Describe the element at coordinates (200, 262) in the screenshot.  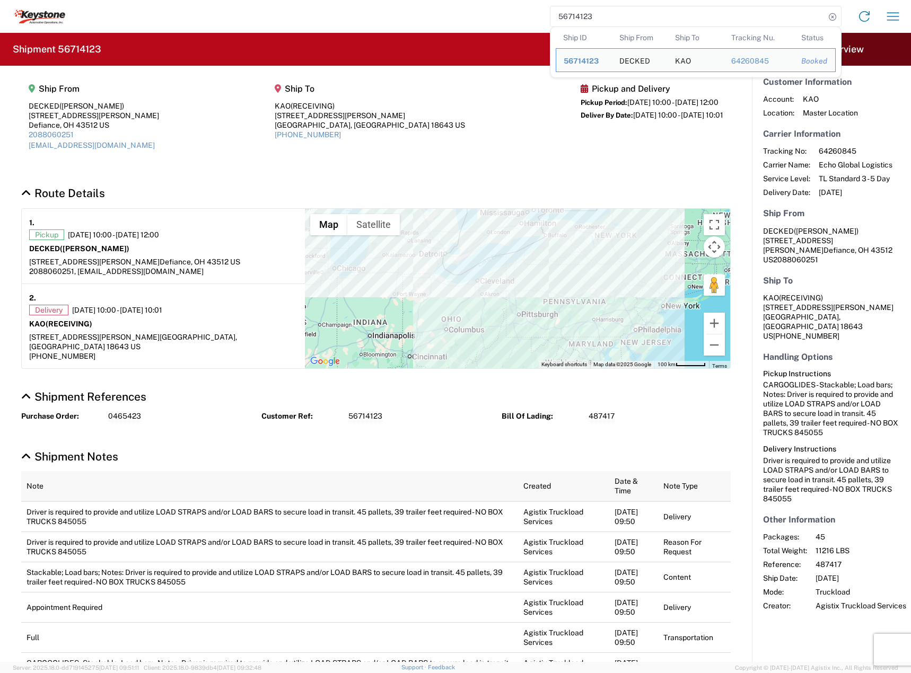
I see `span: Defiance, OH 43512 US` at that location.